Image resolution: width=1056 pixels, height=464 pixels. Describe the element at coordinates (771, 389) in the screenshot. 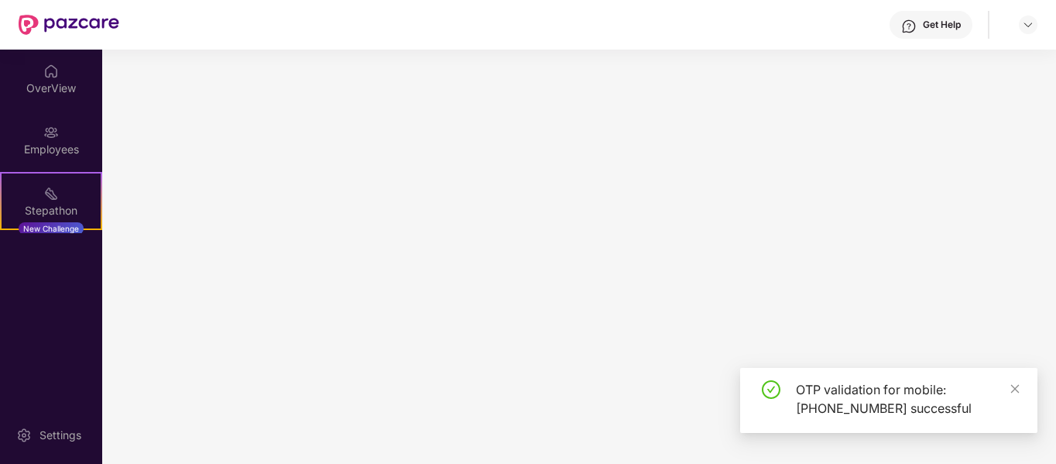

I see `span: check-circle` at that location.